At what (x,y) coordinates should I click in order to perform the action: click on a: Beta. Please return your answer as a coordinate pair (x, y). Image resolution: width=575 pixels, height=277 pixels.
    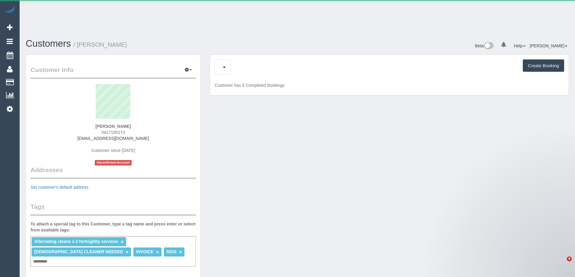
    Looking at the image, I should click on (484, 46).